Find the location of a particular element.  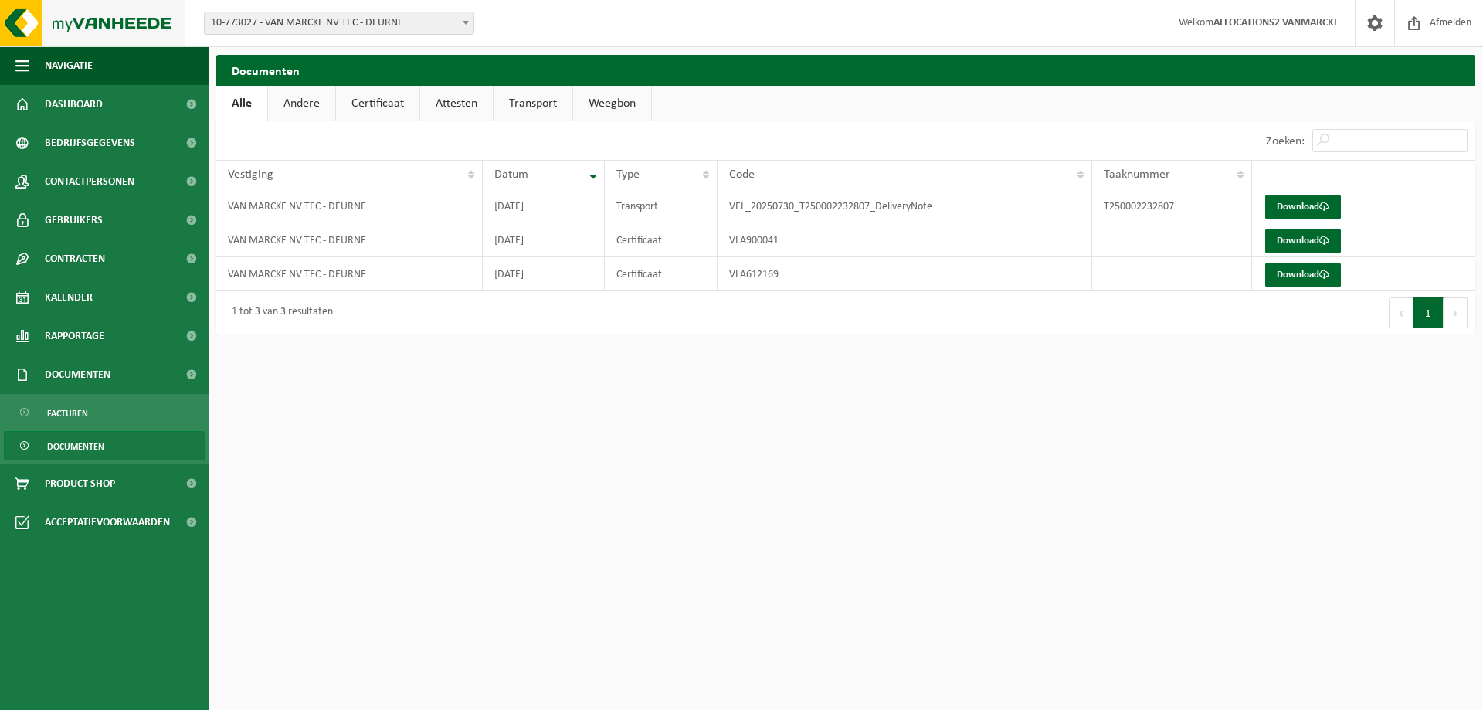

span: Vestiging is located at coordinates (250, 175).